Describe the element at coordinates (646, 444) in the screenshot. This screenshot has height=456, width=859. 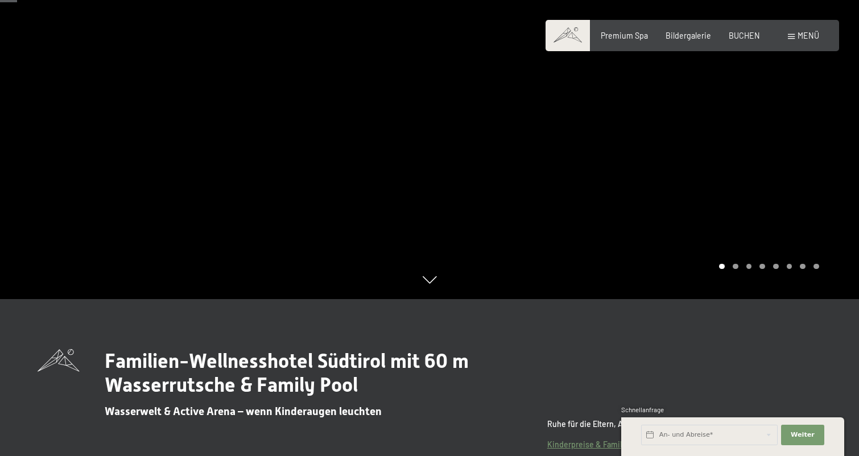
I see `a: Kinderpreise & Familienkombinationen- Familiensuiten` at that location.